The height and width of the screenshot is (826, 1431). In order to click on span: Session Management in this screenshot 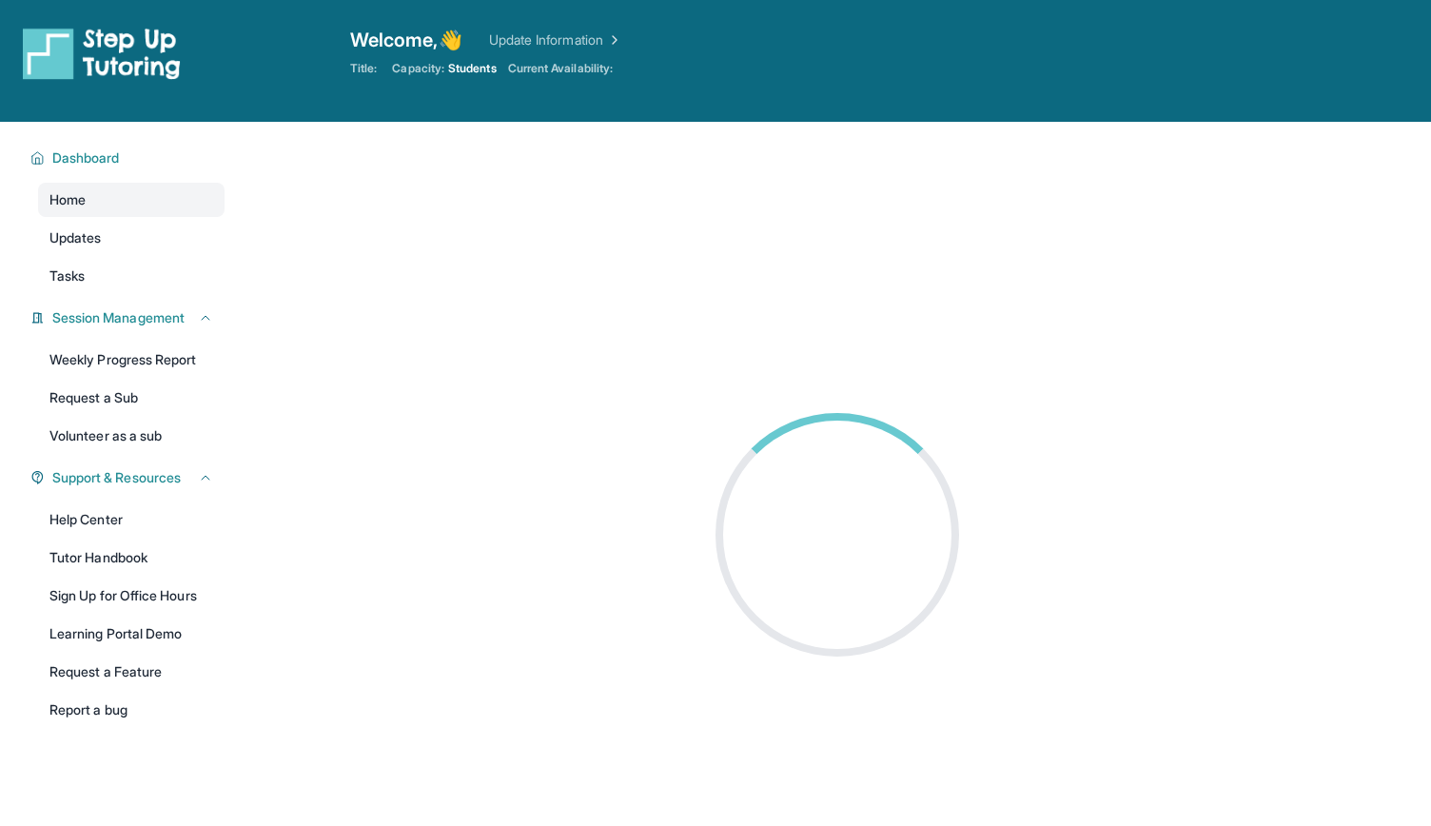, I will do `click(118, 318)`.